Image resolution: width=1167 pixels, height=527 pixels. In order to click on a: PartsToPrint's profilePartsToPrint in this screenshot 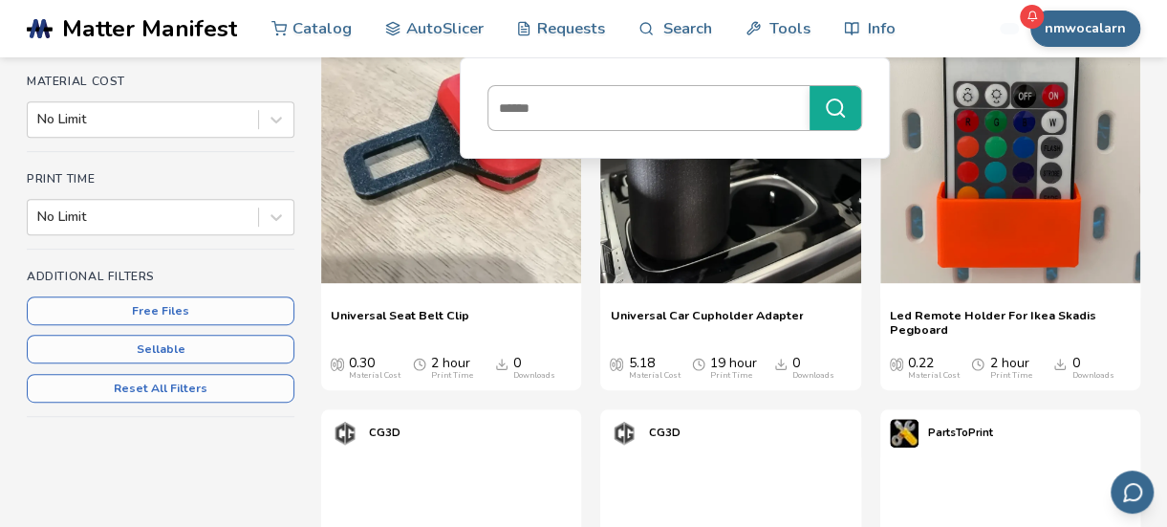, I will do `click(942, 433)`.